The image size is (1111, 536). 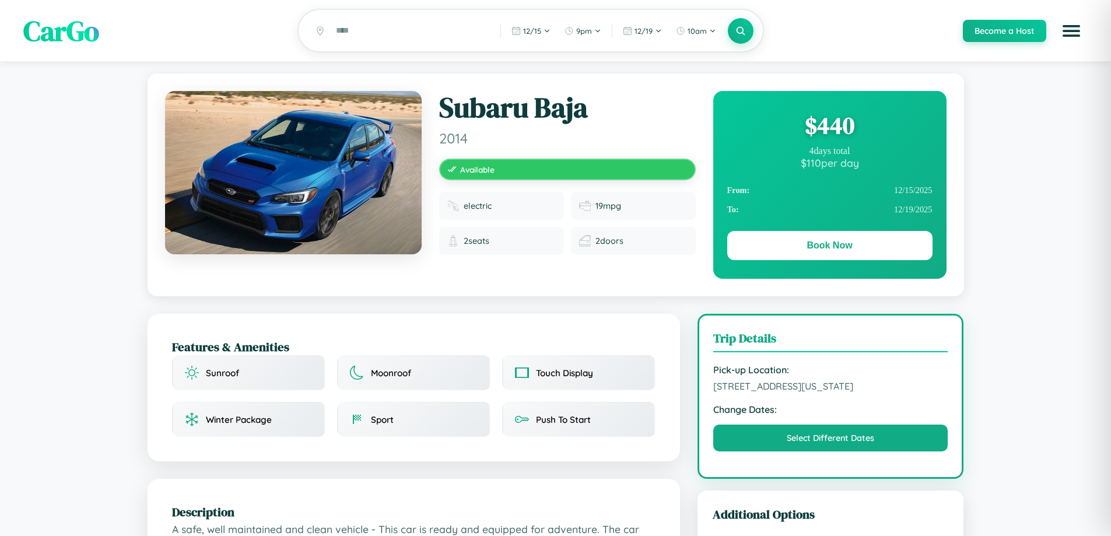 I want to click on h1: Subaru Baja, so click(x=567, y=108).